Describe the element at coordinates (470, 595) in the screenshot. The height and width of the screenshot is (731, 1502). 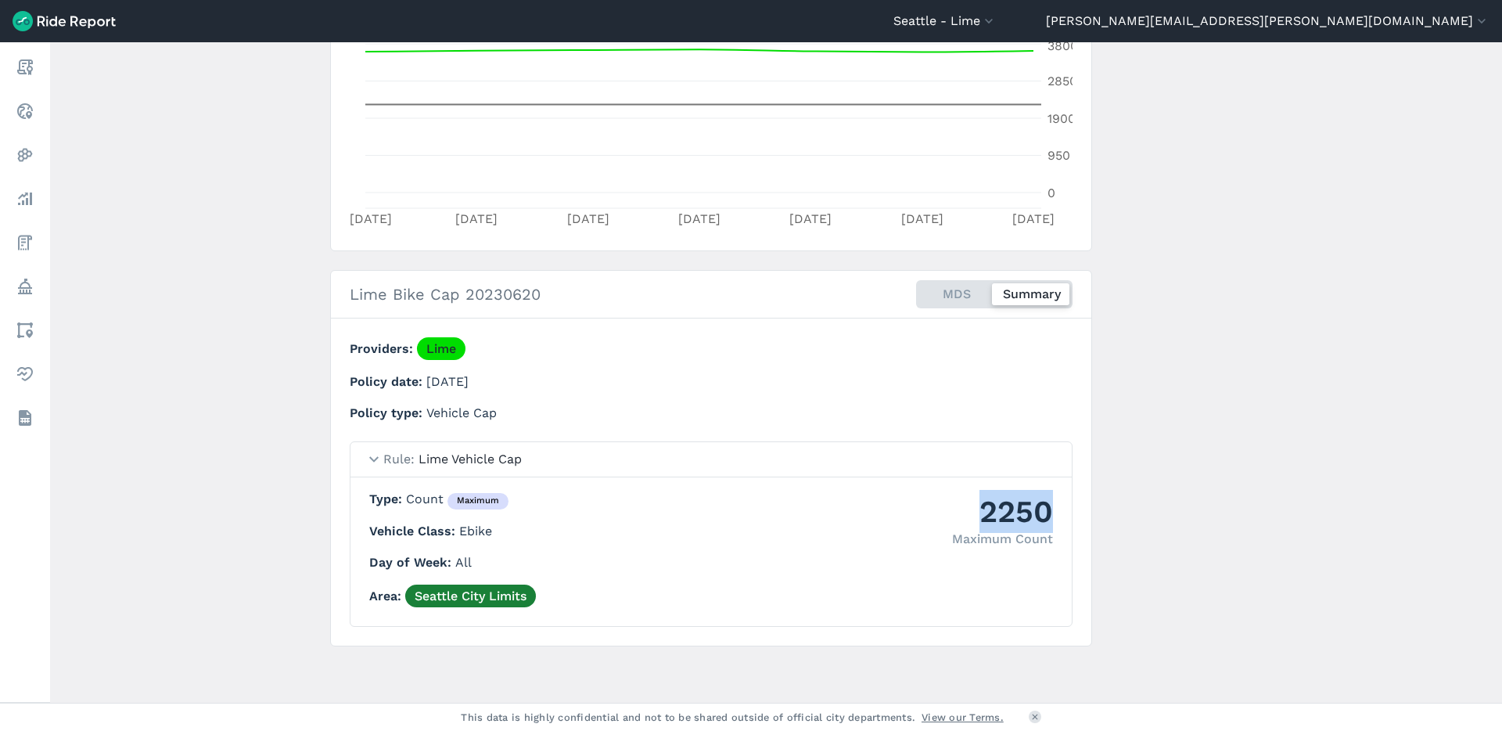
I see `a: Seattle City Limits` at that location.